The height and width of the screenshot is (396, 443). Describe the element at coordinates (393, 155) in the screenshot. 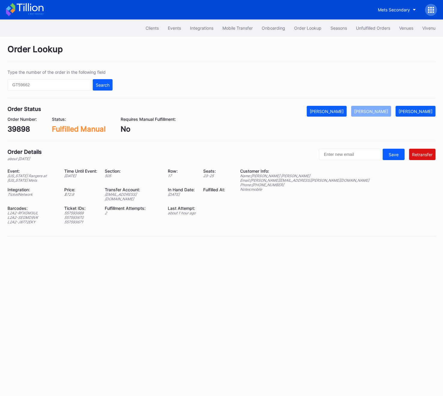

I see `button: Save` at that location.